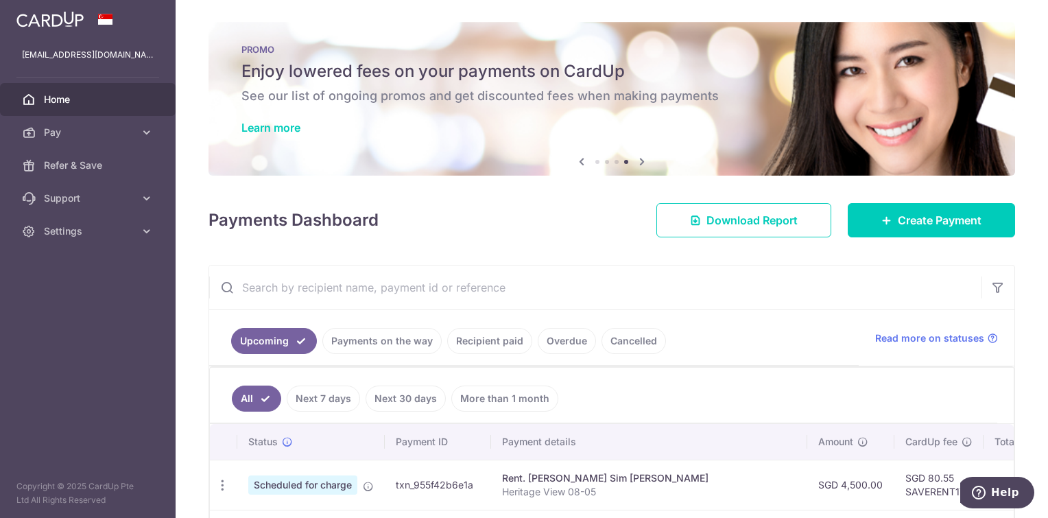  Describe the element at coordinates (936, 338) in the screenshot. I see `a: Read more on statuses` at that location.